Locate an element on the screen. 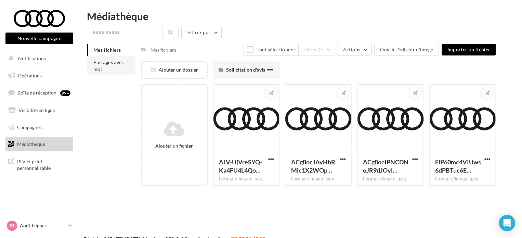 Image resolution: width=522 pixels, height=238 pixels. button: Actions is located at coordinates (354, 50).